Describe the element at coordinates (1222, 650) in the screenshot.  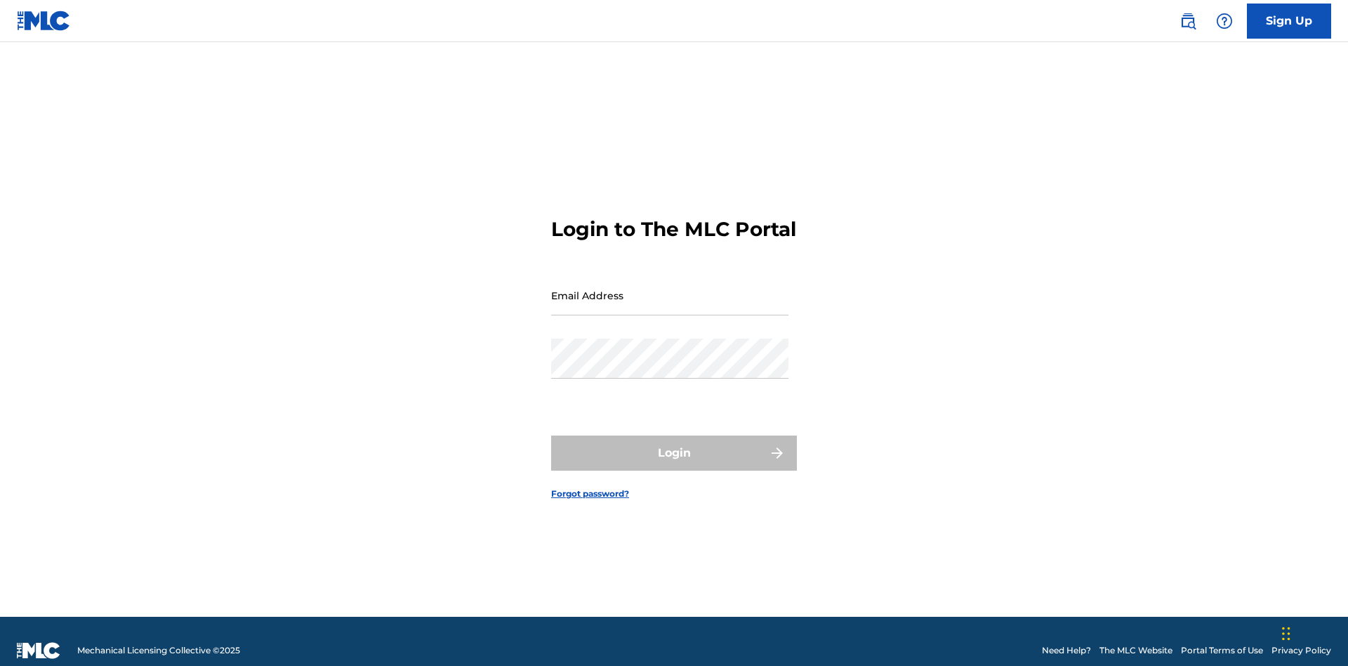
I see `a: Portal Terms of Use` at that location.